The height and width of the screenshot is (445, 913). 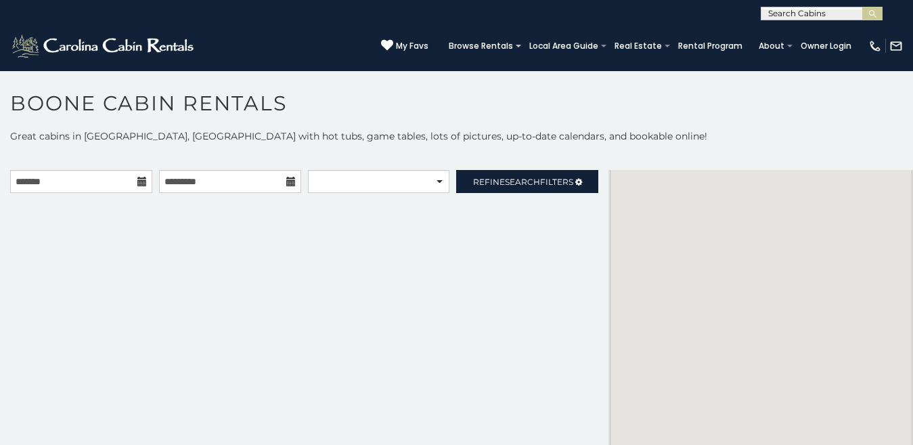 What do you see at coordinates (564, 46) in the screenshot?
I see `a: Local Area Guide` at bounding box center [564, 46].